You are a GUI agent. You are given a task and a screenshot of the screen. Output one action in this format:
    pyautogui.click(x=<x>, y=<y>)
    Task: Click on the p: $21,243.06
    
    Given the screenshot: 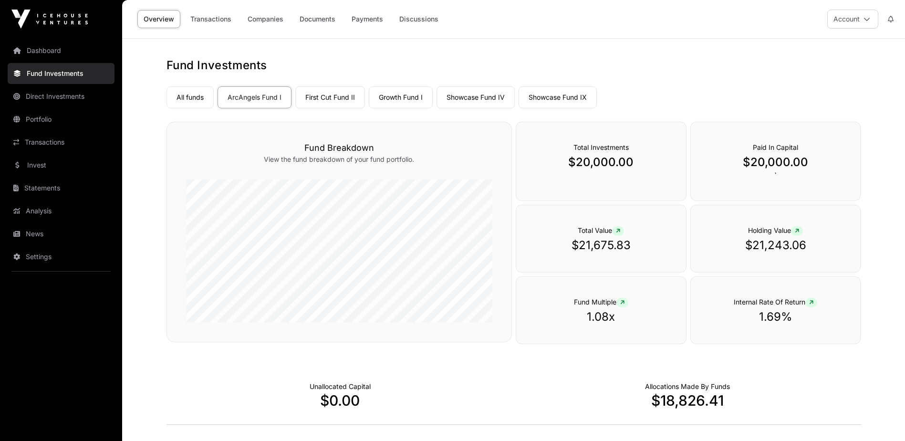 What is the action you would take?
    pyautogui.click(x=775, y=245)
    